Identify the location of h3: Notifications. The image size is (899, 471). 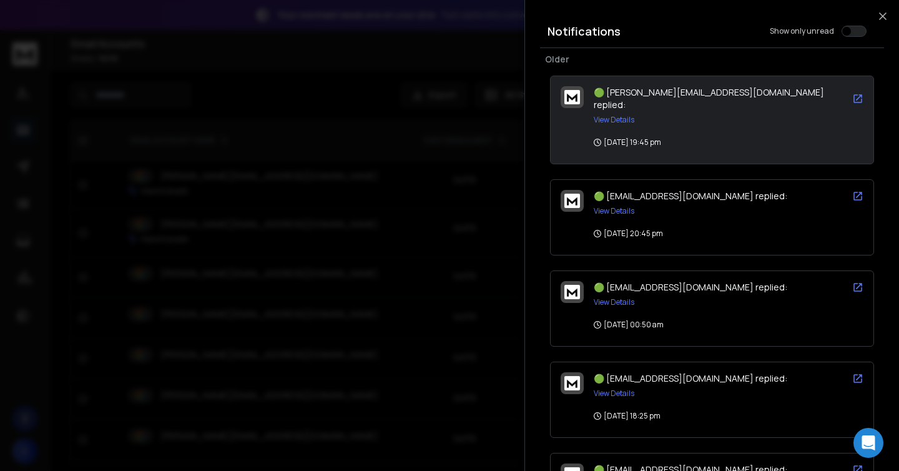
(584, 31).